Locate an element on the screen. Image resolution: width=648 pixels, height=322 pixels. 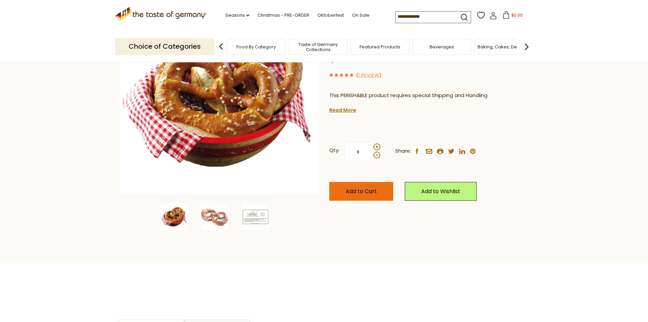
strong: Qty: is located at coordinates (335, 150).